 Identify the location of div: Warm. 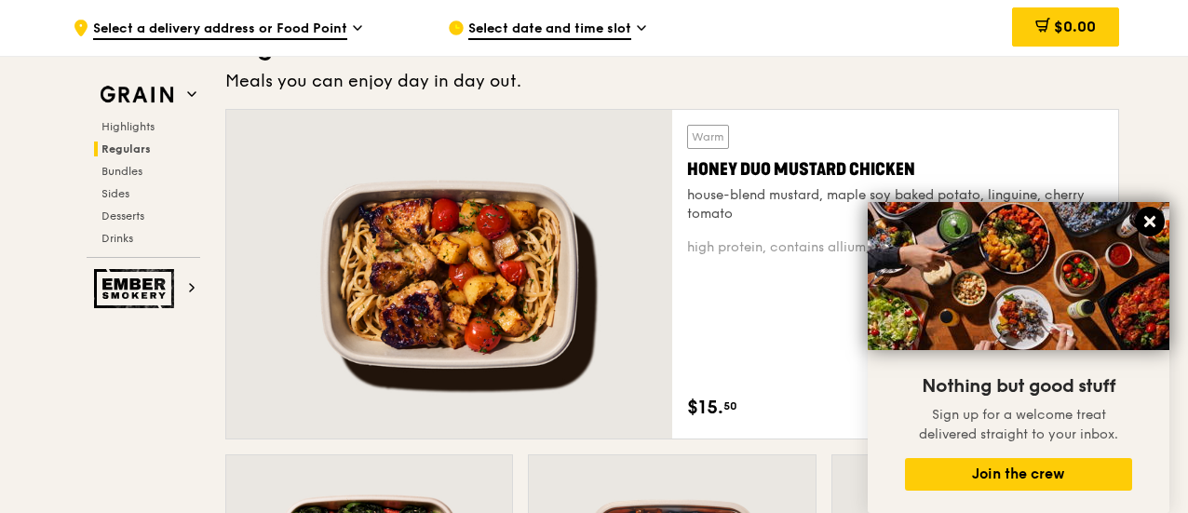
(708, 137).